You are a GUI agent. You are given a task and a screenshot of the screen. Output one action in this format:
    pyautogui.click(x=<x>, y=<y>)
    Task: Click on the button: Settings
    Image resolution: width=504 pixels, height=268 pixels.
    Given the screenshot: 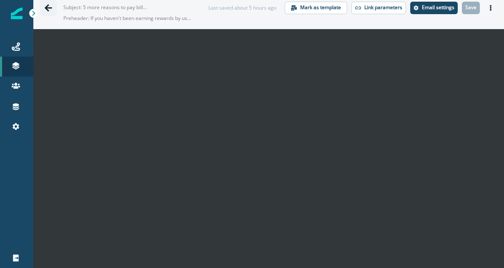 What is the action you would take?
    pyautogui.click(x=434, y=8)
    